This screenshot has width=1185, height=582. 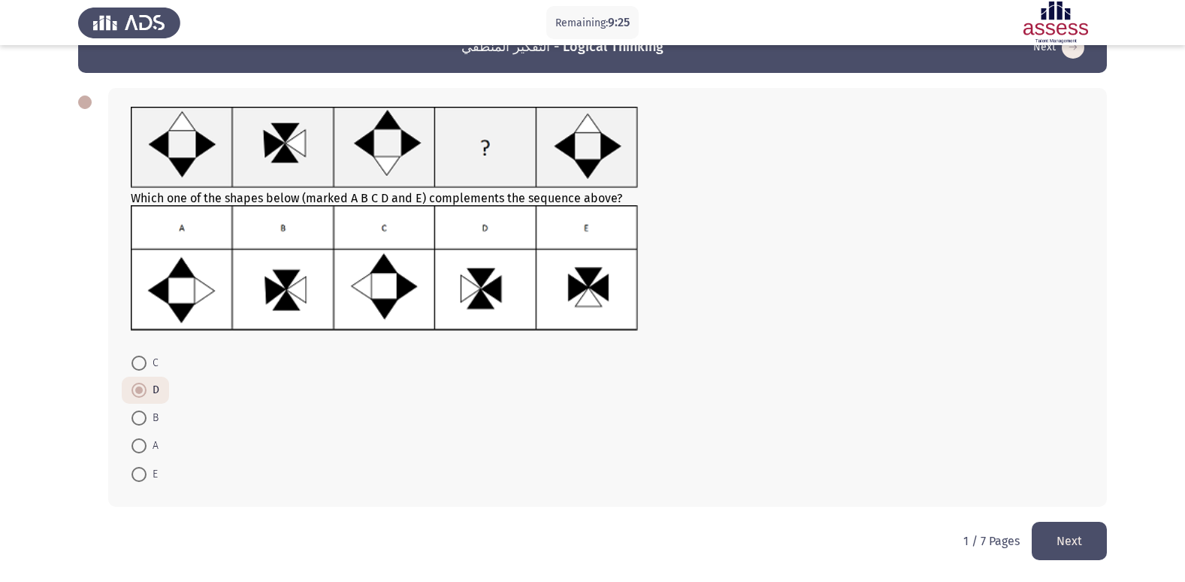 I want to click on p: Remaining:, so click(x=592, y=23).